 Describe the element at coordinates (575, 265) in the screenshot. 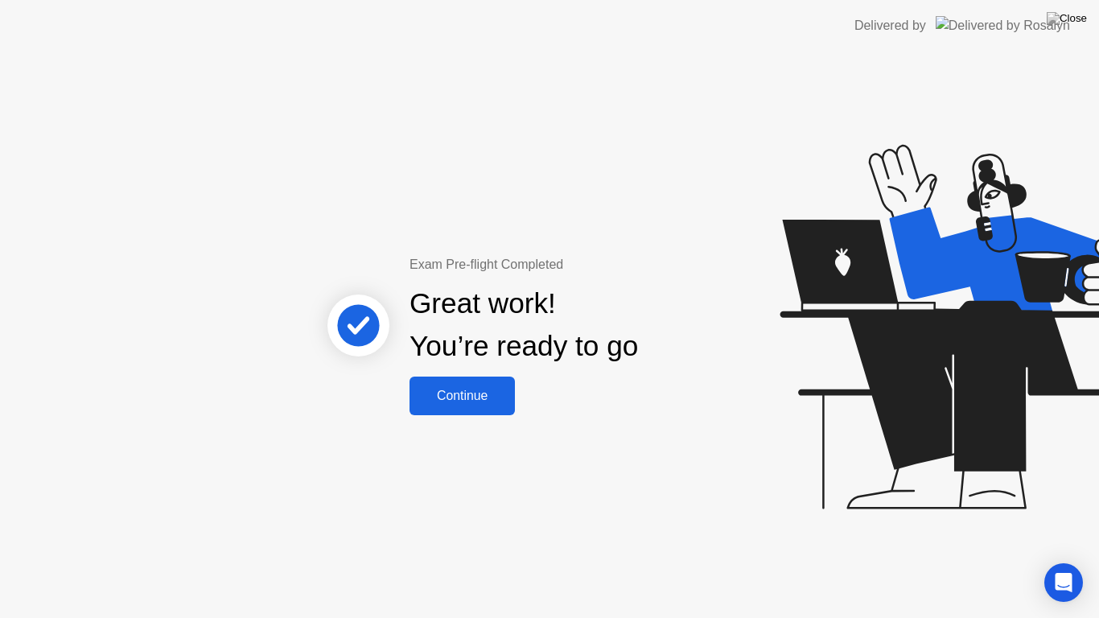

I see `div: Exam Pre-flight Completed` at that location.